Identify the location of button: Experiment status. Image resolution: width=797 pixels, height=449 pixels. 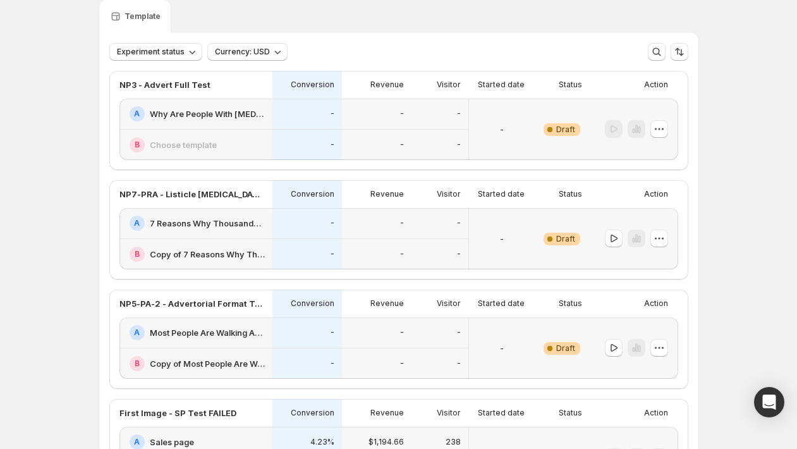
(155, 52).